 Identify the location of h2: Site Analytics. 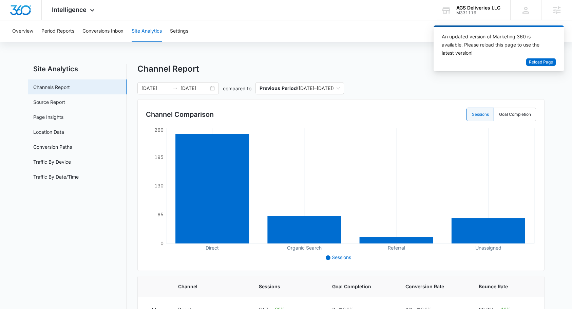
(77, 69).